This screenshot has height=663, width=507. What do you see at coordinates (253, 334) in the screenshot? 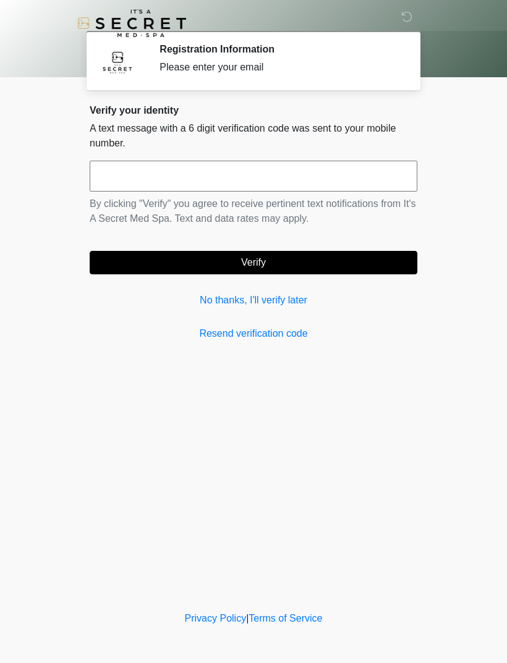
I see `a: Resend verification code` at bounding box center [253, 334].